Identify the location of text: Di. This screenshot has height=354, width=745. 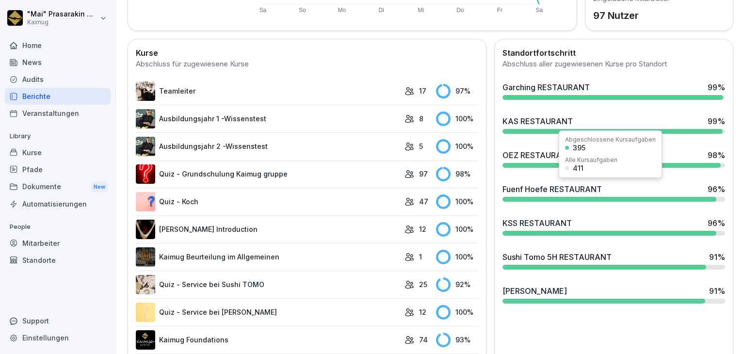
(381, 10).